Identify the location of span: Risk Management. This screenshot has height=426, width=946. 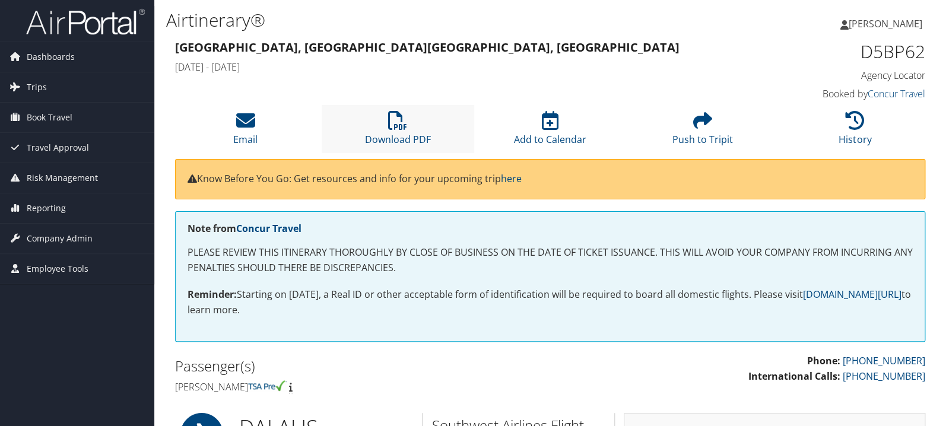
(62, 178).